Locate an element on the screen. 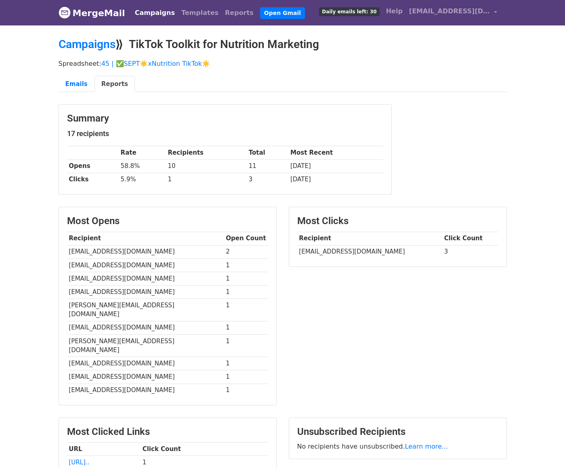 The width and height of the screenshot is (565, 468). th: Open Count is located at coordinates (246, 238).